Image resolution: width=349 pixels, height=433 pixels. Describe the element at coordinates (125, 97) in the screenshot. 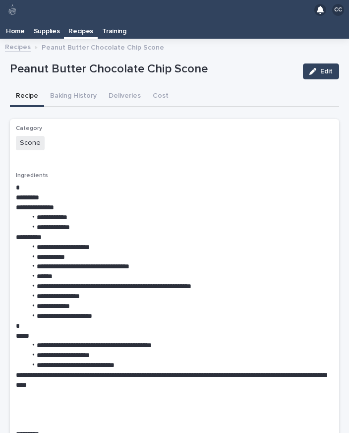

I see `button: Deliveries` at that location.